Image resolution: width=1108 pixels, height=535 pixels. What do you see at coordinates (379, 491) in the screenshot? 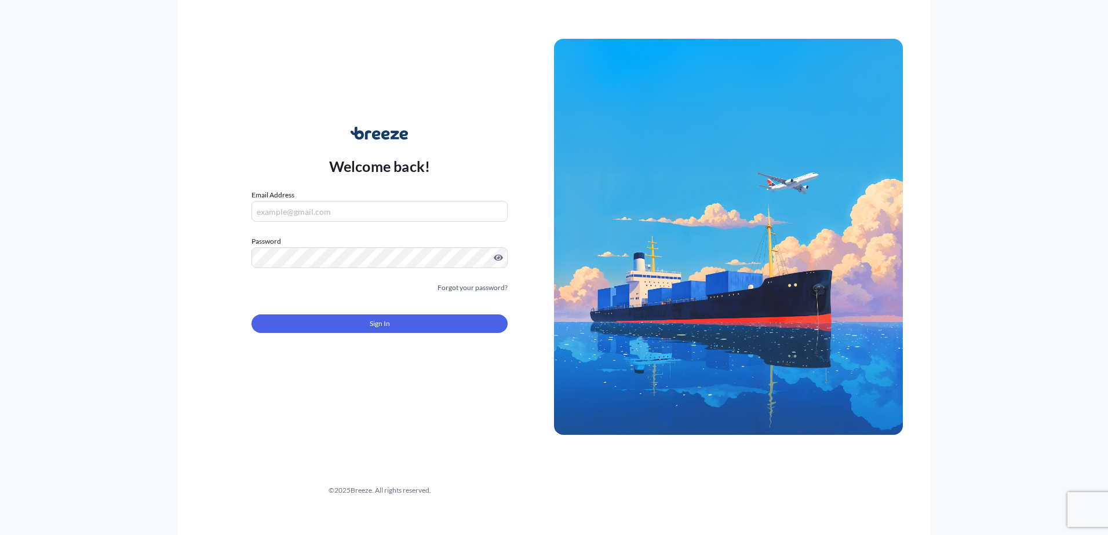
I see `div: © 2025 Breeze. All rights reserved.` at bounding box center [379, 491].